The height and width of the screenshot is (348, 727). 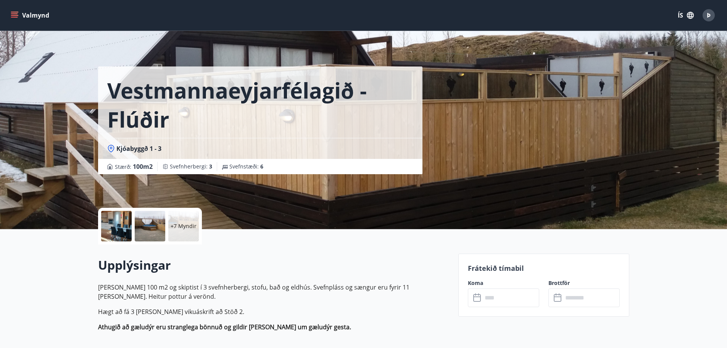 I want to click on label: Brottför, so click(x=584, y=283).